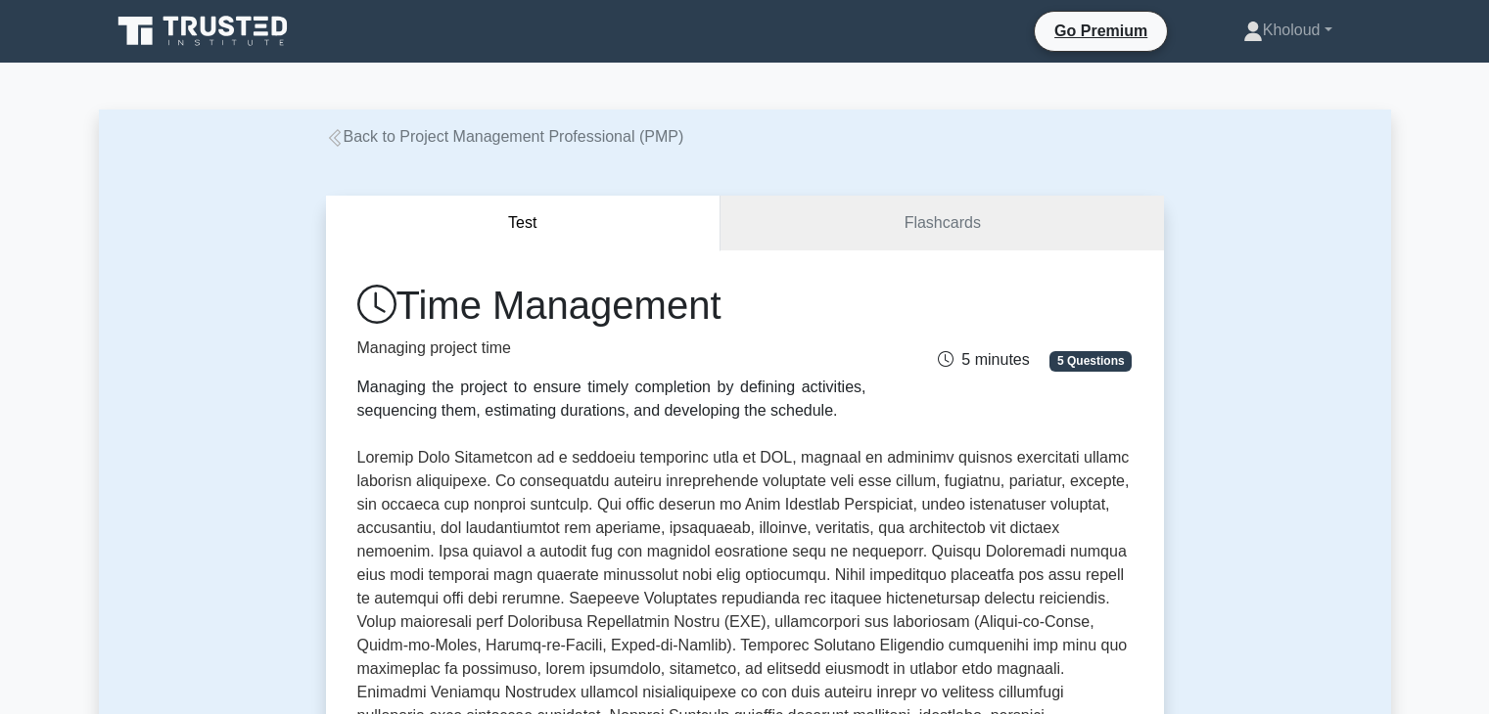 This screenshot has width=1489, height=714. What do you see at coordinates (524, 223) in the screenshot?
I see `button: Test` at bounding box center [524, 223].